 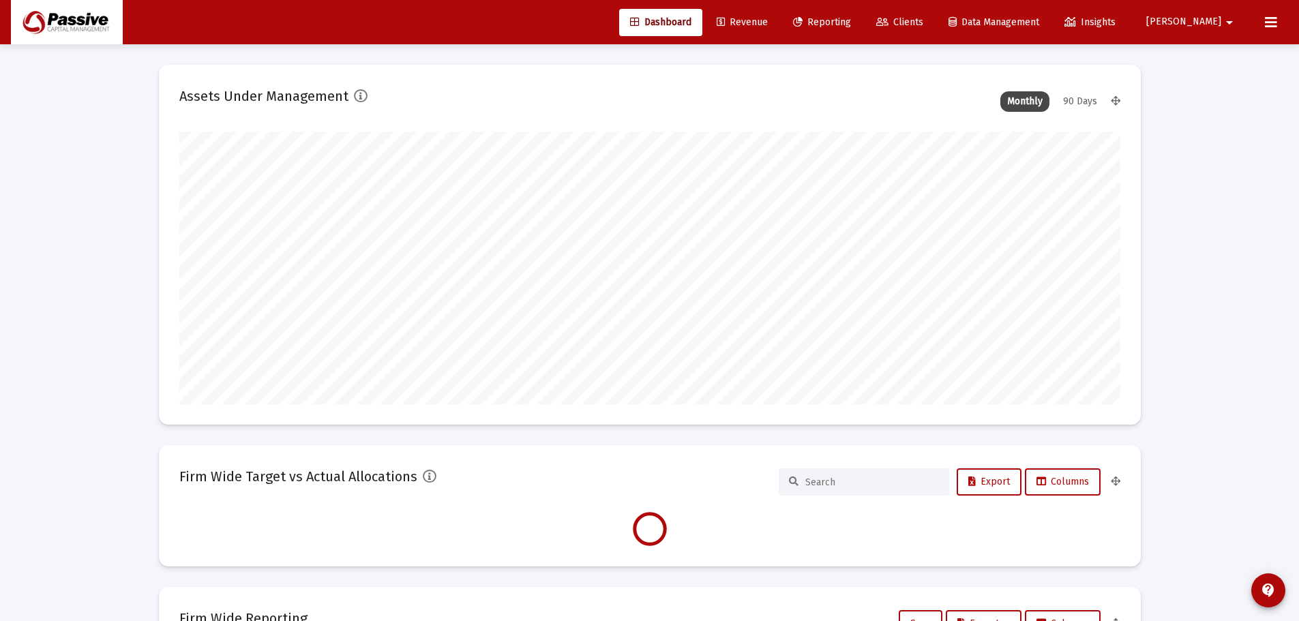 I want to click on a: Revenue, so click(x=742, y=22).